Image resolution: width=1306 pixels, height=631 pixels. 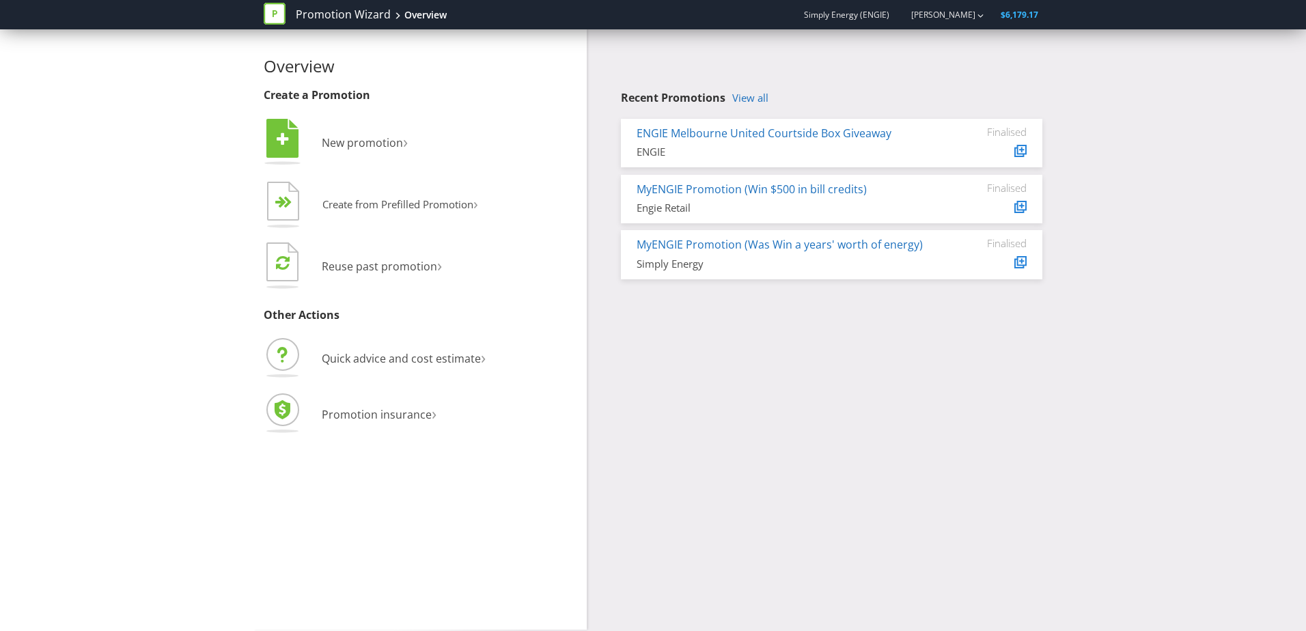 What do you see at coordinates (420, 315) in the screenshot?
I see `h3: Other Actions` at bounding box center [420, 315].